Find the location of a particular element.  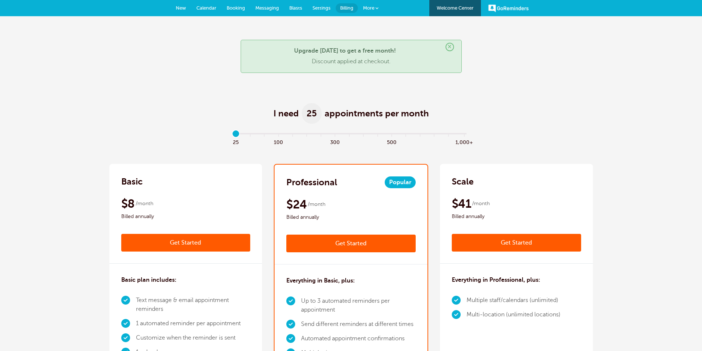

h2: Scale is located at coordinates (463, 182).